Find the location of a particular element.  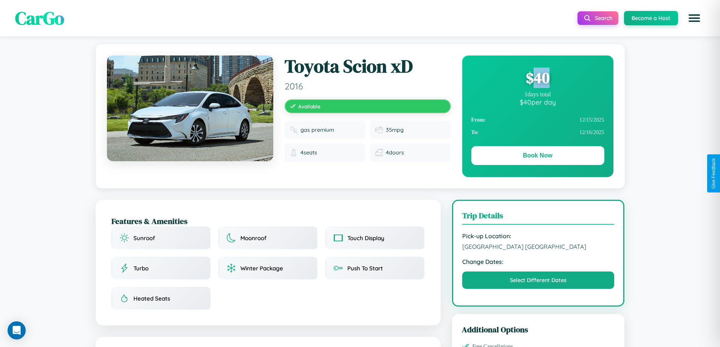

img: Seats is located at coordinates (294, 153).